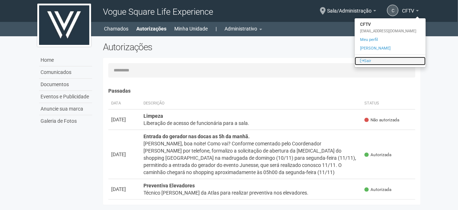  What do you see at coordinates (158, 12) in the screenshot?
I see `span: Vogue Square Life Experience` at bounding box center [158, 12].